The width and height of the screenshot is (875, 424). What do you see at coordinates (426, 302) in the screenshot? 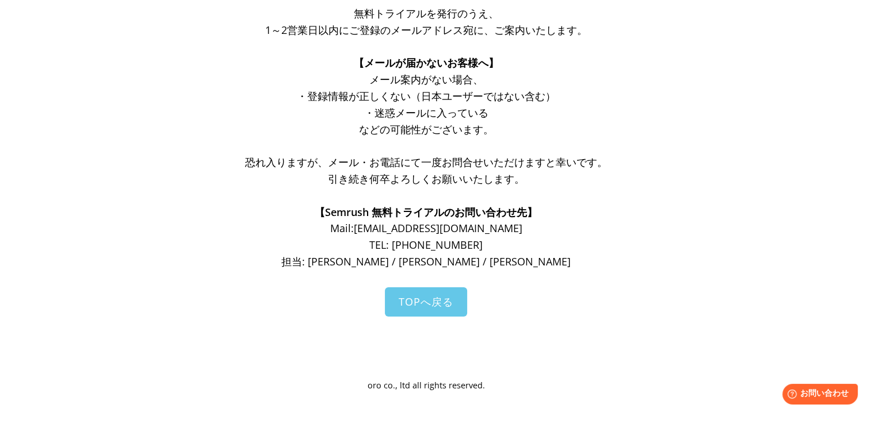
I see `span: TOPへ戻る` at bounding box center [426, 302].